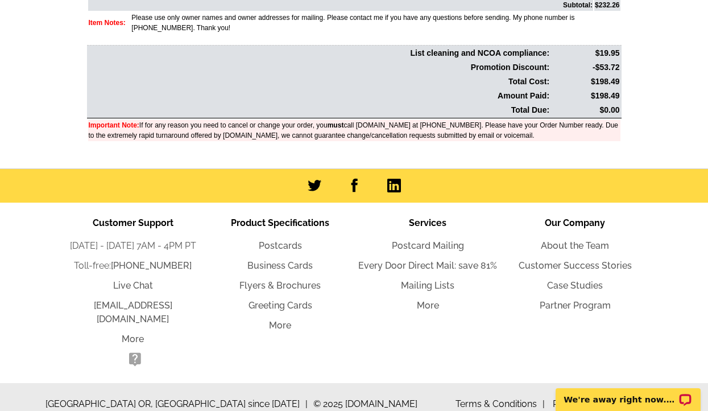 The height and width of the screenshot is (411, 708). I want to click on b: must, so click(335, 125).